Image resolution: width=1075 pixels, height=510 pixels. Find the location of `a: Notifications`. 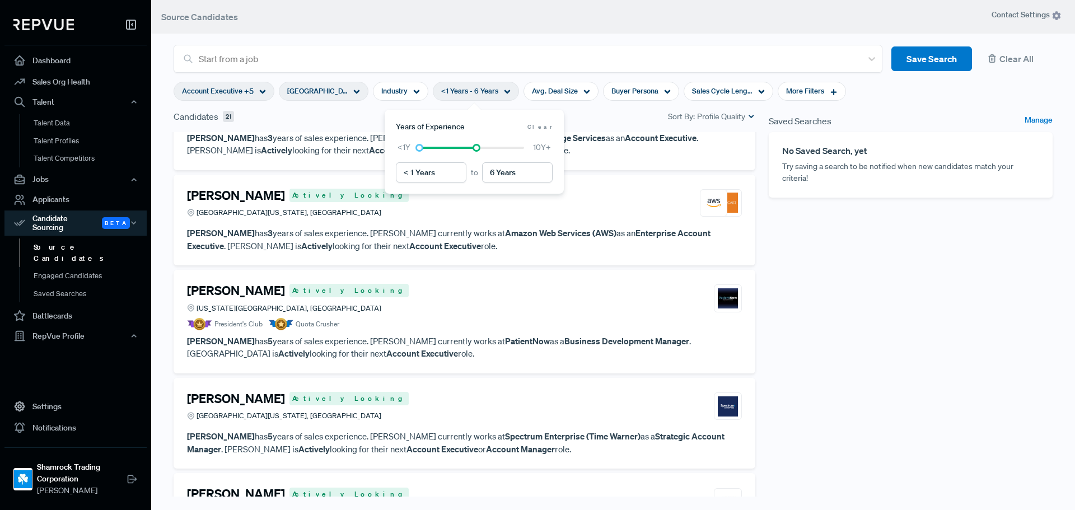

a: Notifications is located at coordinates (76, 428).